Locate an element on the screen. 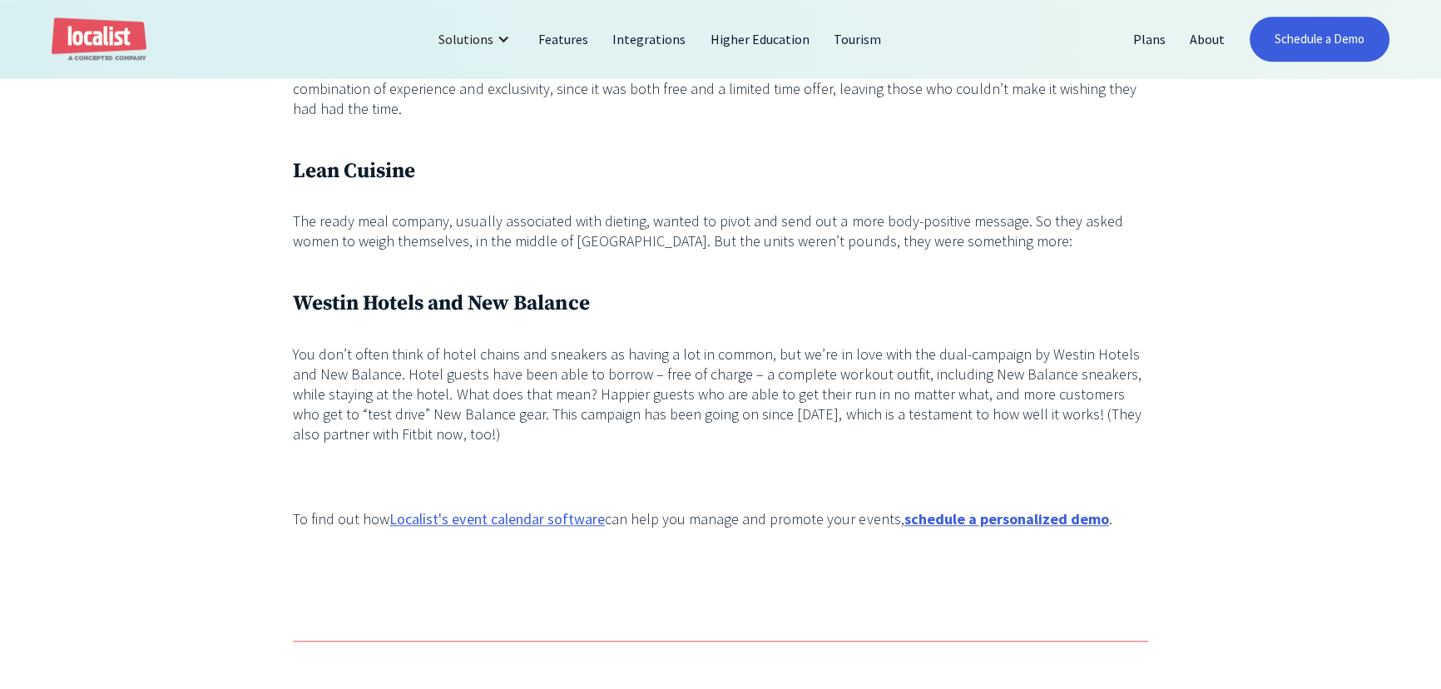 The image size is (1441, 689). a: home is located at coordinates (99, 39).